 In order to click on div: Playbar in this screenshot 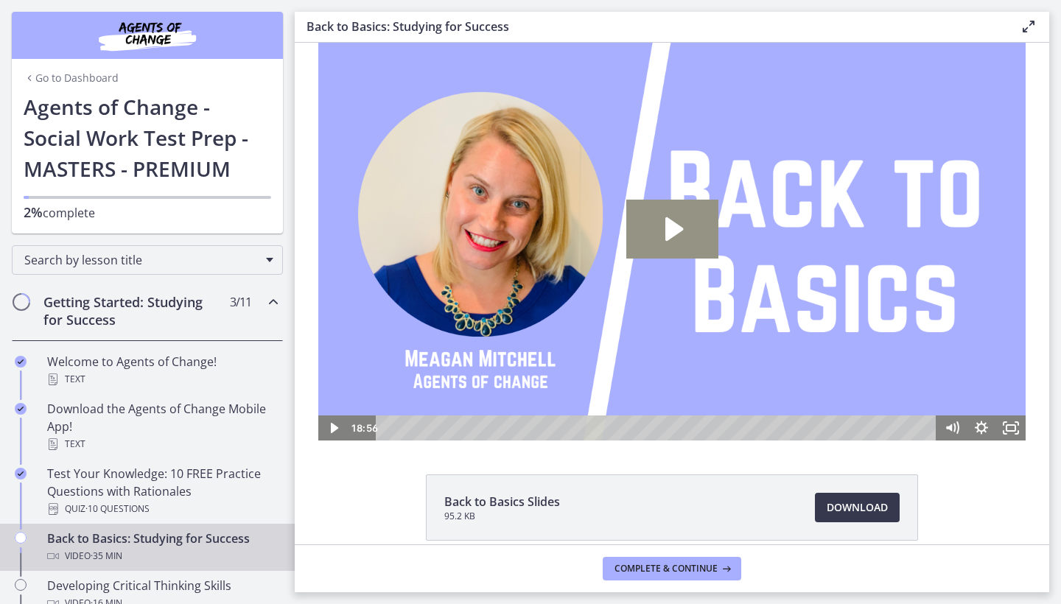, I will do `click(363, 385)`.